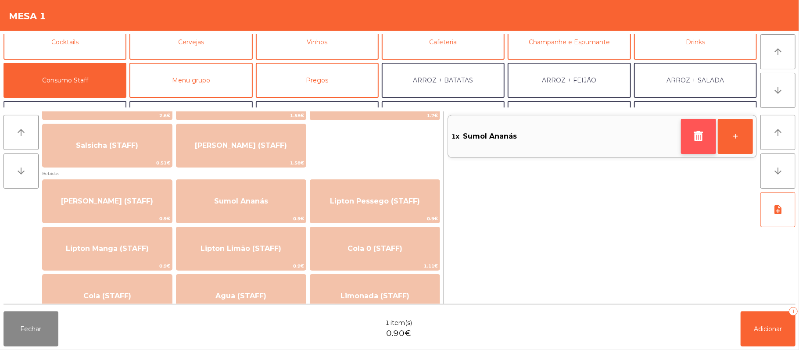 Image resolution: width=799 pixels, height=350 pixels. Describe the element at coordinates (388, 323) in the screenshot. I see `span: 1` at that location.